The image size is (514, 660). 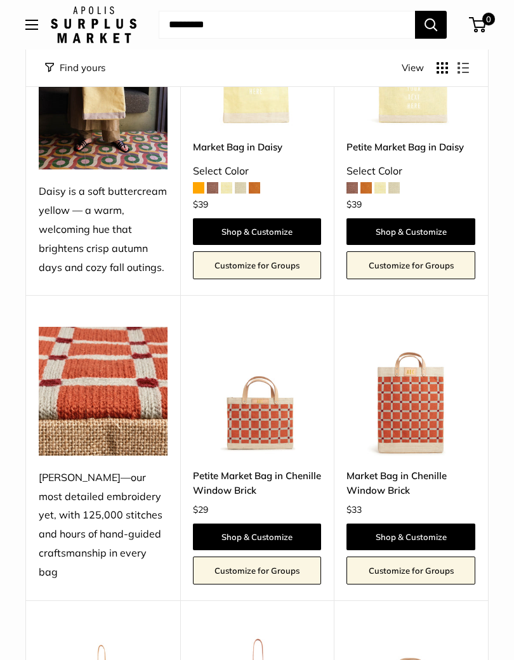 I want to click on input: Search..., so click(x=287, y=25).